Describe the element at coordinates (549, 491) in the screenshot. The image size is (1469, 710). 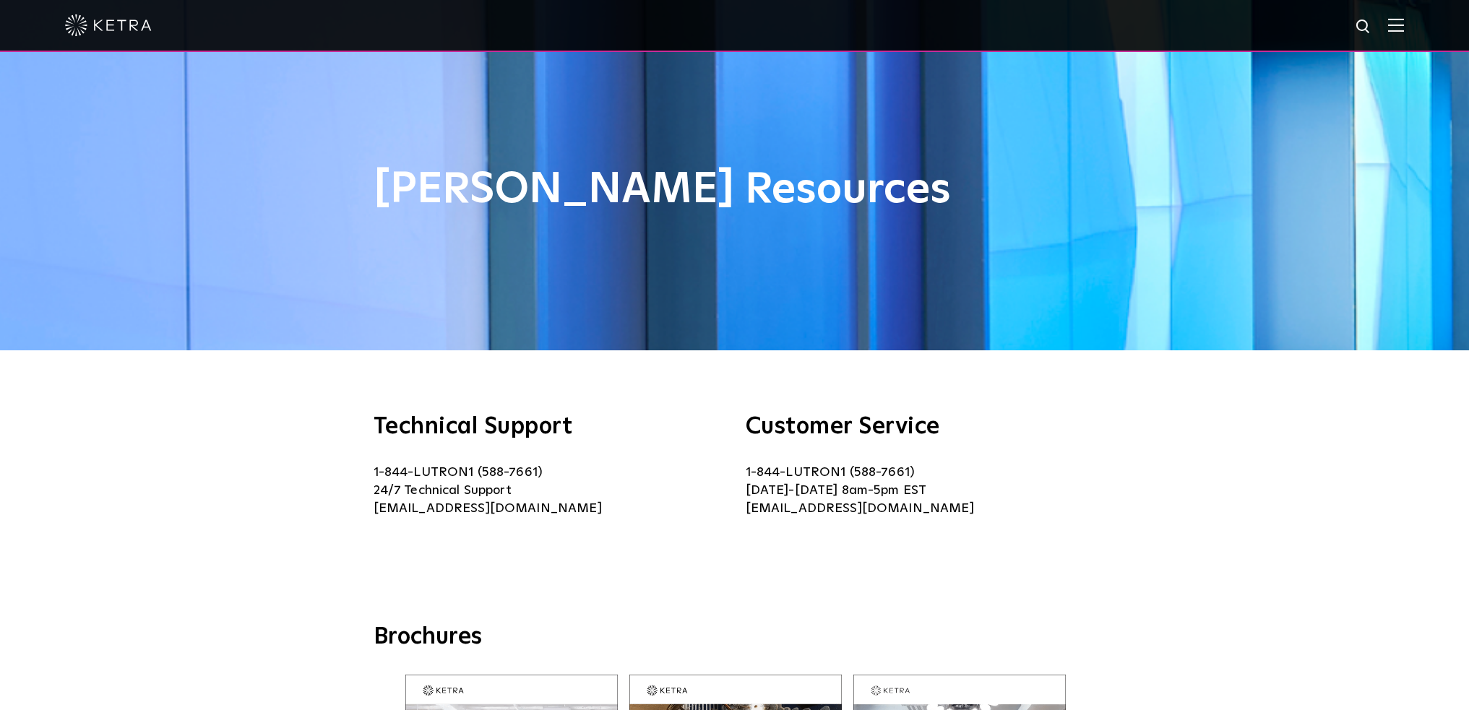
I see `p: 1-844-LUTRON1 (588-7661) 24/7 Technical Support` at that location.